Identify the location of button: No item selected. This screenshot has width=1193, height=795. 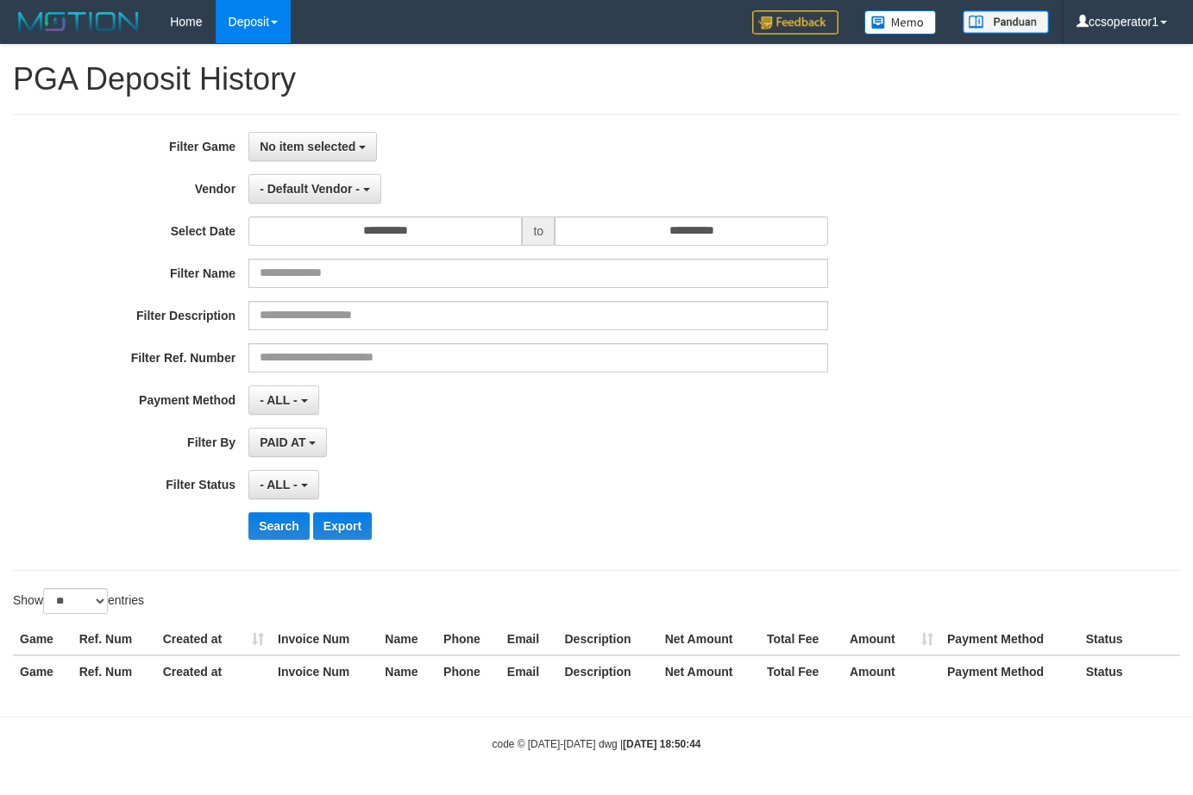
(312, 147).